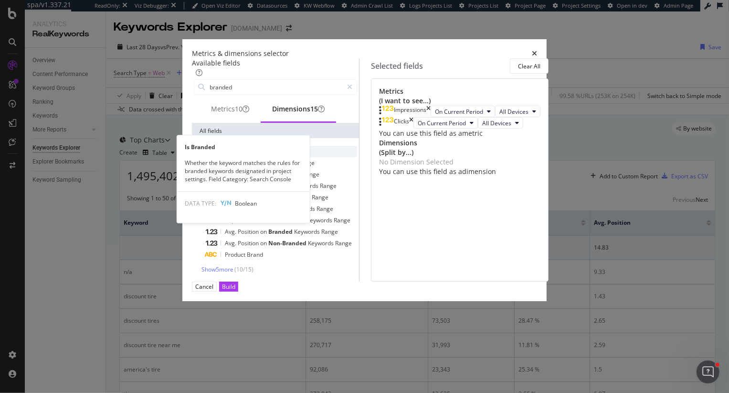 The height and width of the screenshot is (393, 729). I want to click on span: Show 5 more, so click(217, 269).